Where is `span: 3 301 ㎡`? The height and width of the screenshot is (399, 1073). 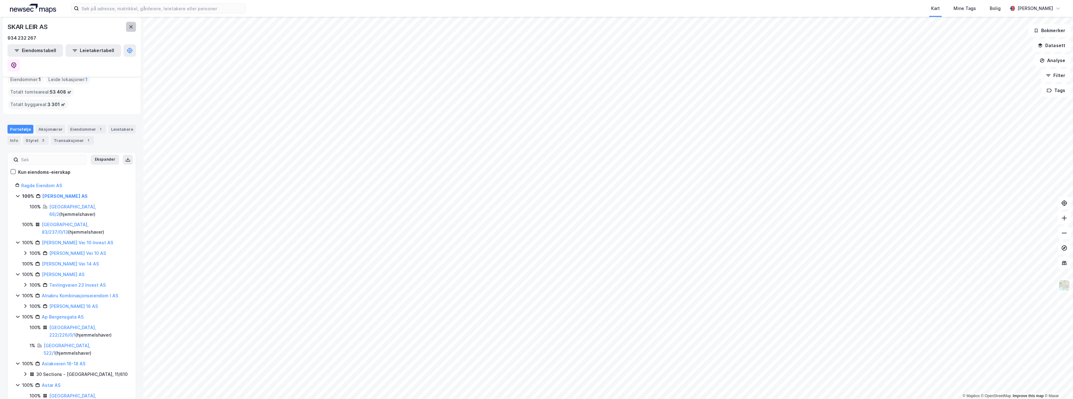 span: 3 301 ㎡ is located at coordinates (56, 104).